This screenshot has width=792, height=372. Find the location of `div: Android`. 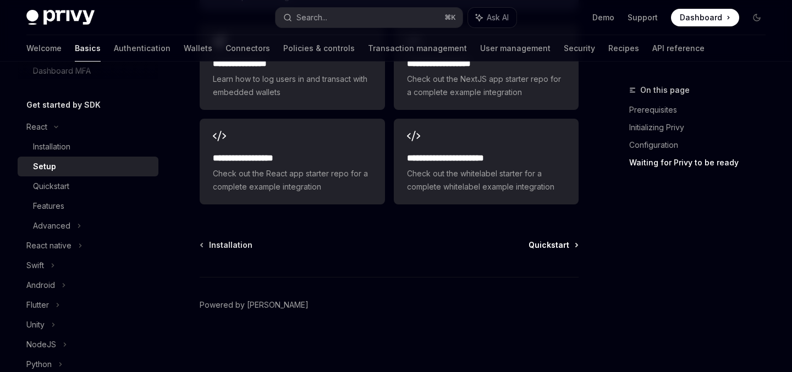

div: Android is located at coordinates (41, 285).